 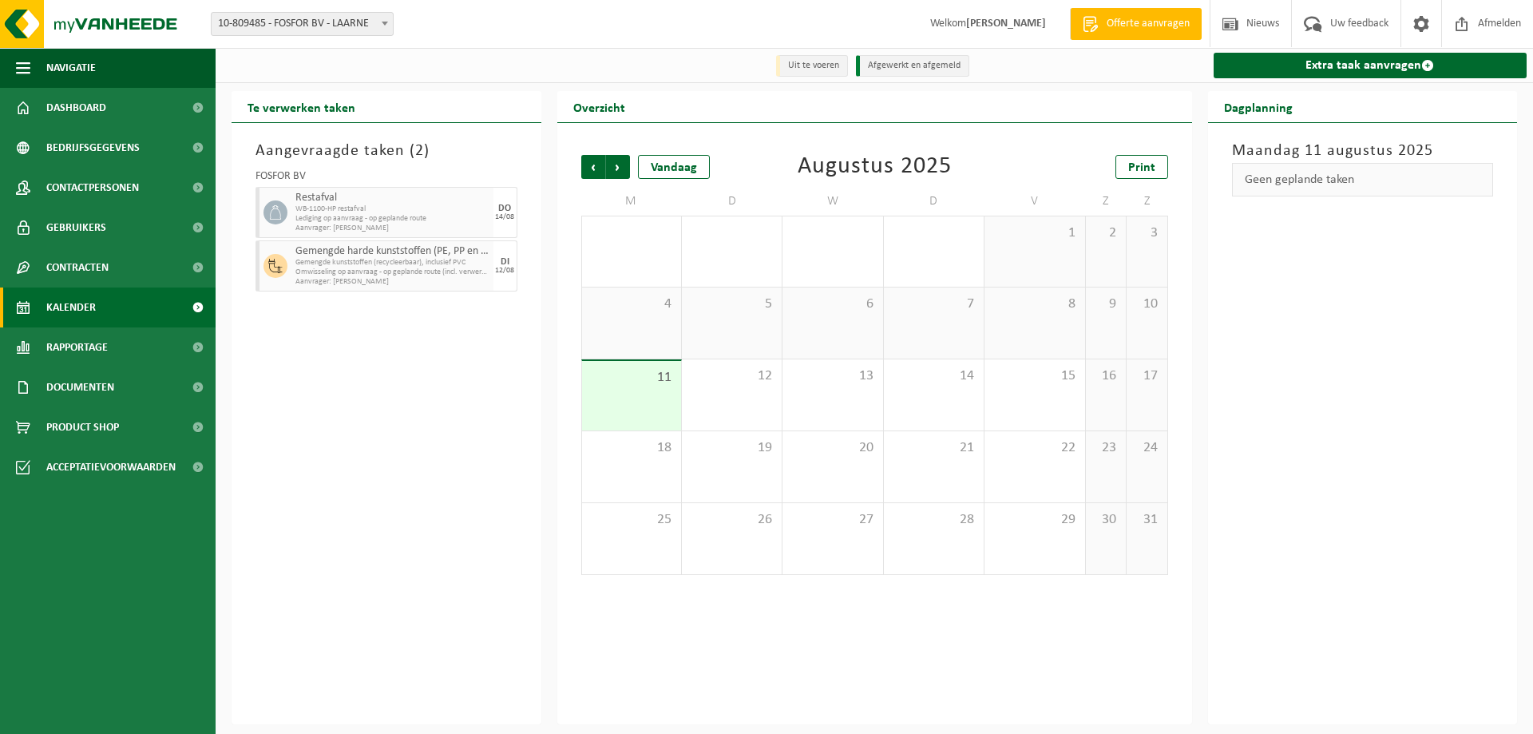 What do you see at coordinates (832, 304) in the screenshot?
I see `span: 6` at bounding box center [832, 304].